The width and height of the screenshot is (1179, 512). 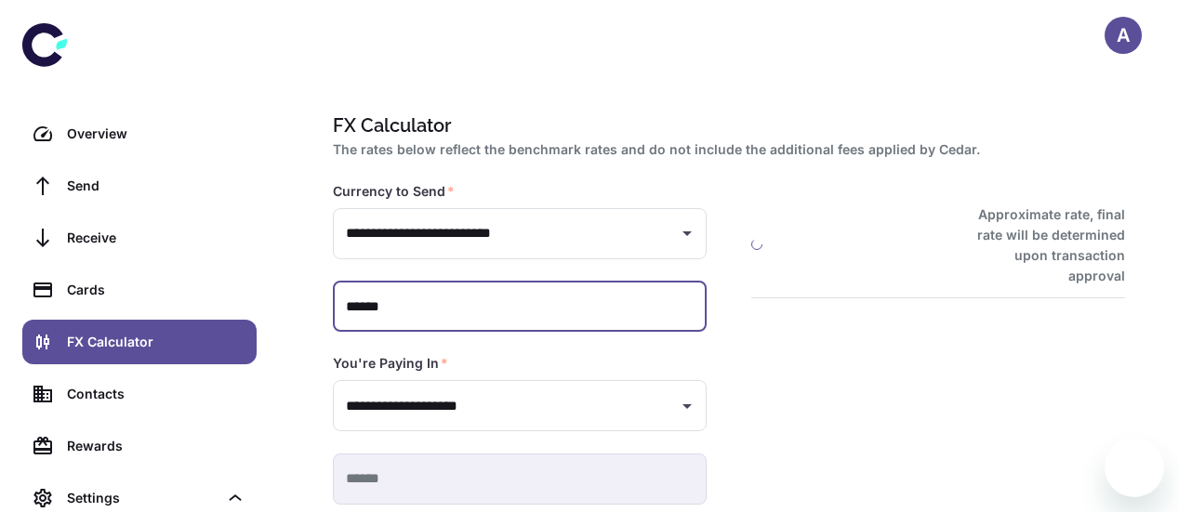 What do you see at coordinates (139, 186) in the screenshot?
I see `a: Send` at bounding box center [139, 186].